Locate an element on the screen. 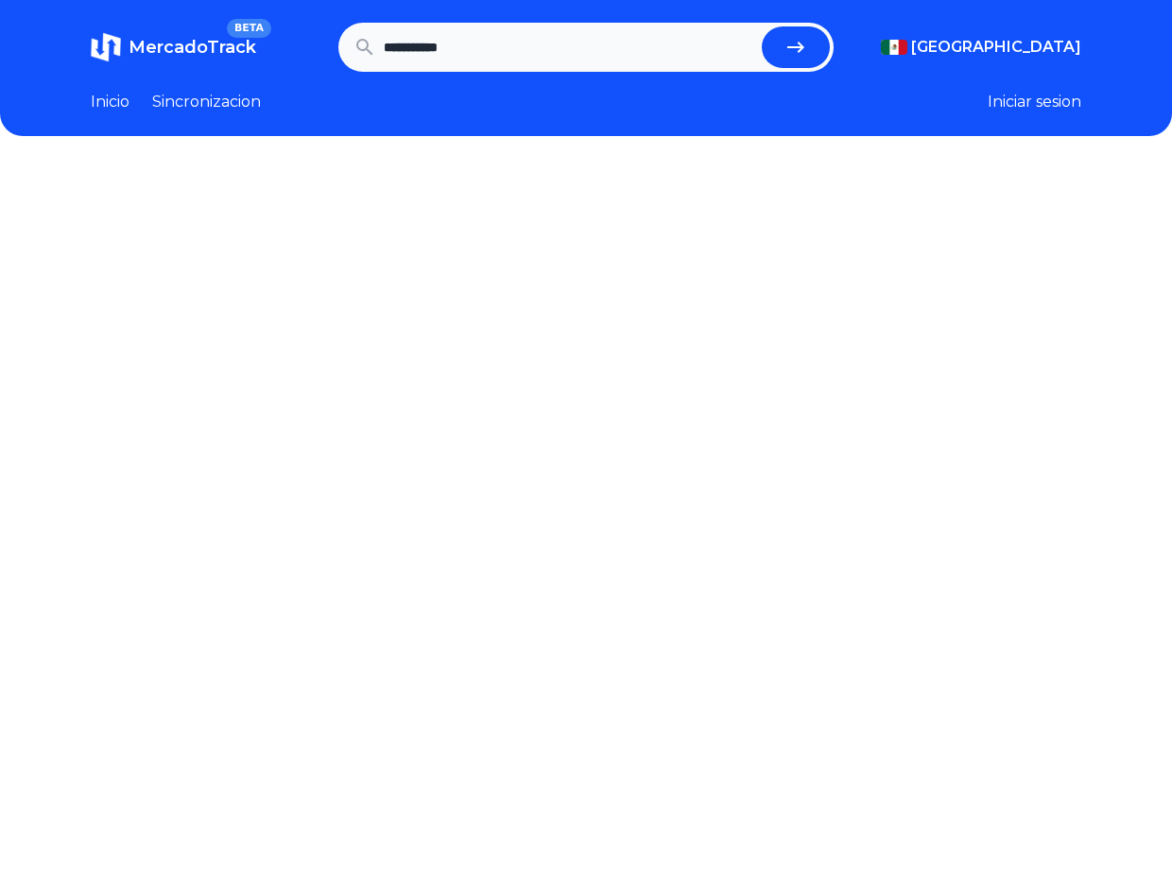  span: BETA is located at coordinates (249, 28).